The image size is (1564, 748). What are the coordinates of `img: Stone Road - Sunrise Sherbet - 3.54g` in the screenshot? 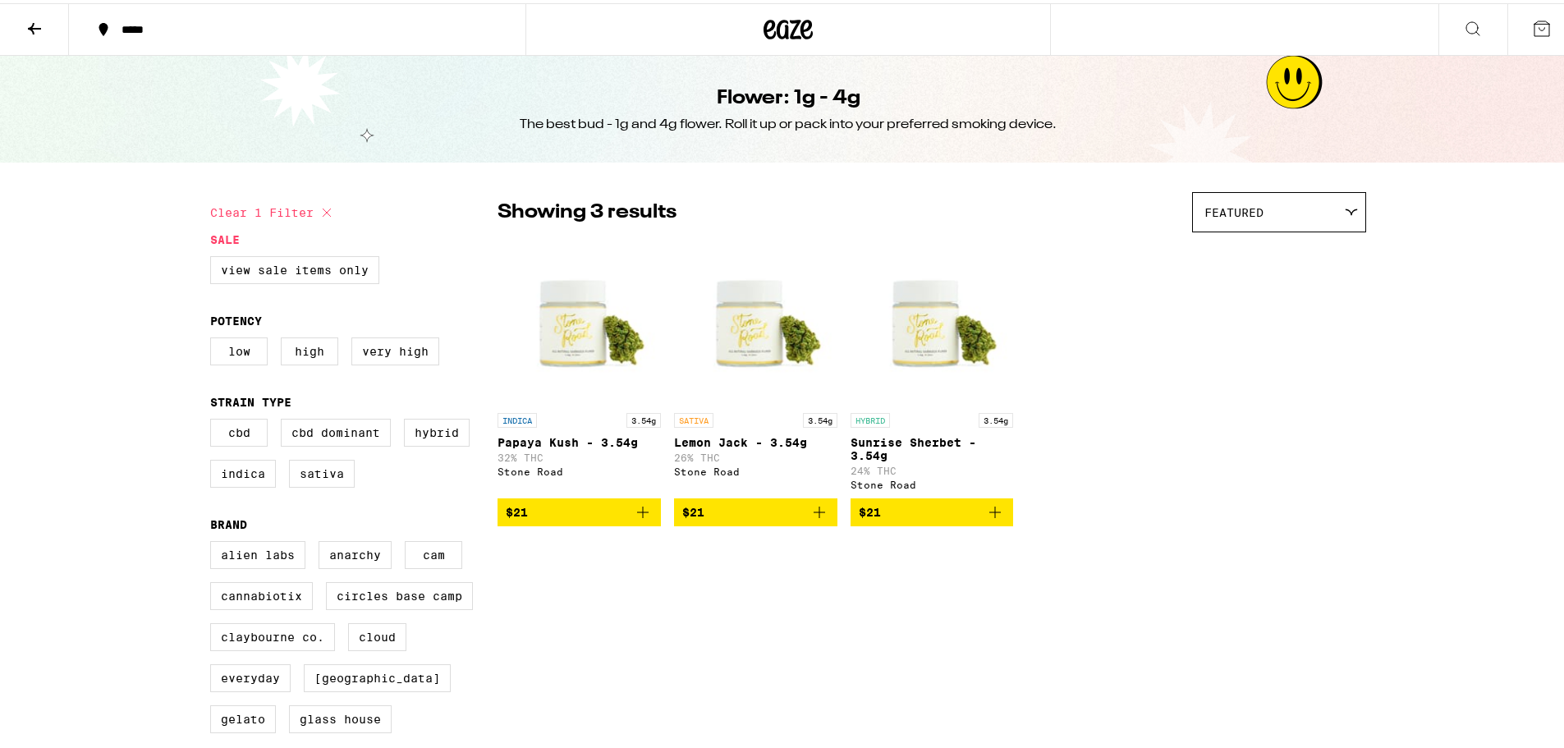 It's located at (932, 319).